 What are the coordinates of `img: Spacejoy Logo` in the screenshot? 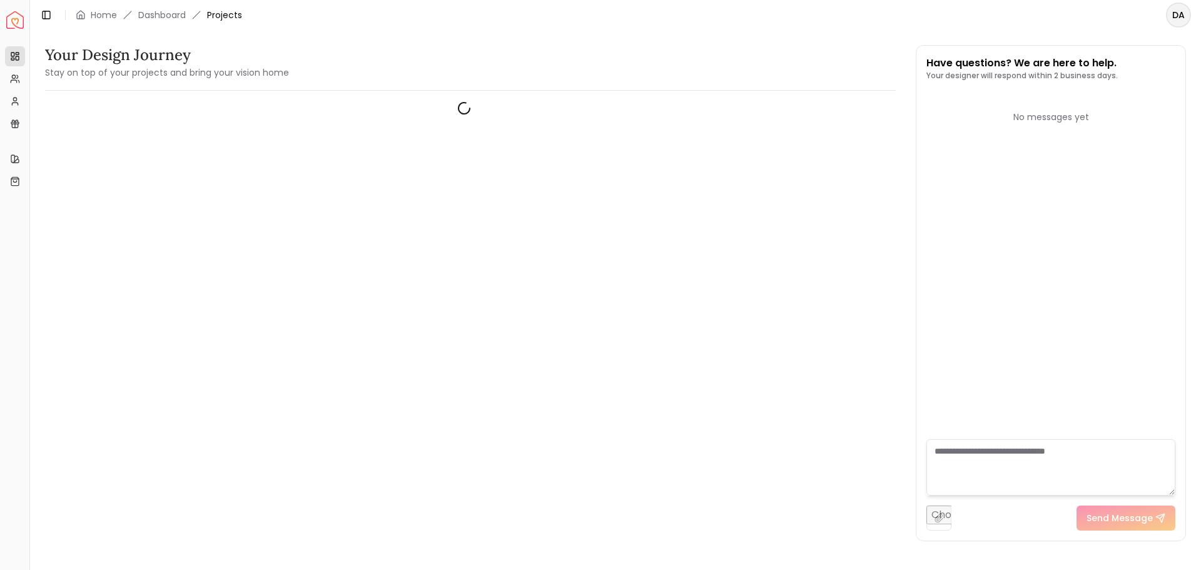 It's located at (15, 20).